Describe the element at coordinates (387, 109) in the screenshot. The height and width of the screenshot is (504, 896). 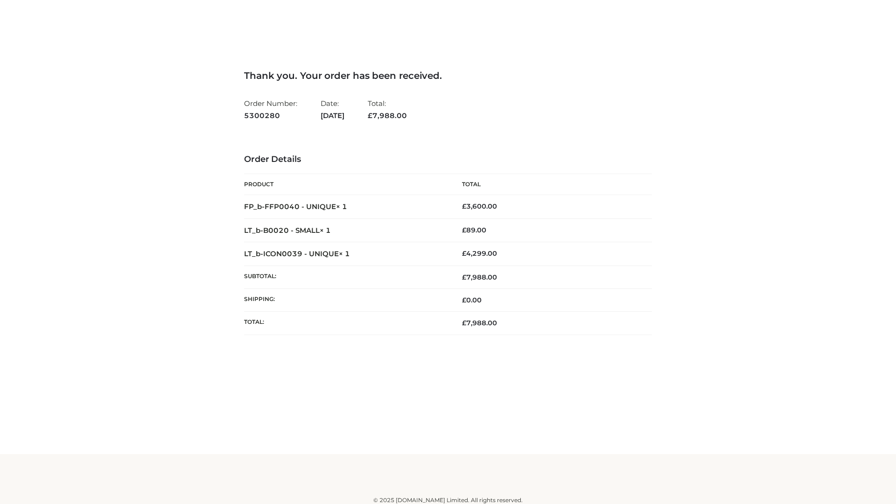
I see `li: Total:` at that location.